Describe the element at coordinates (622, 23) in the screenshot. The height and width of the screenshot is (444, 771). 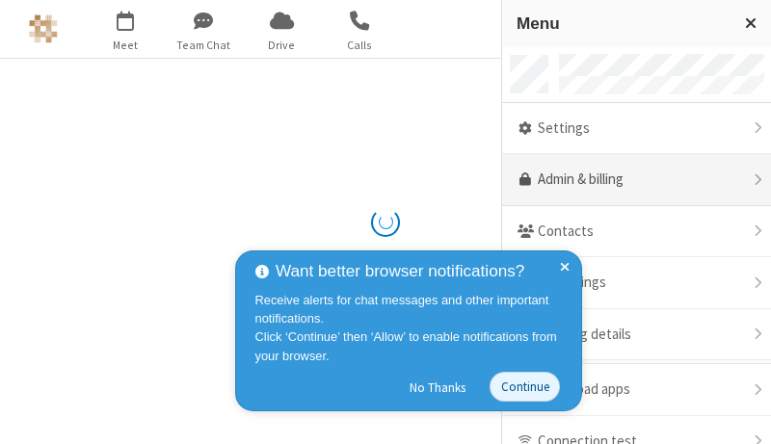
I see `h3: Menu` at that location.